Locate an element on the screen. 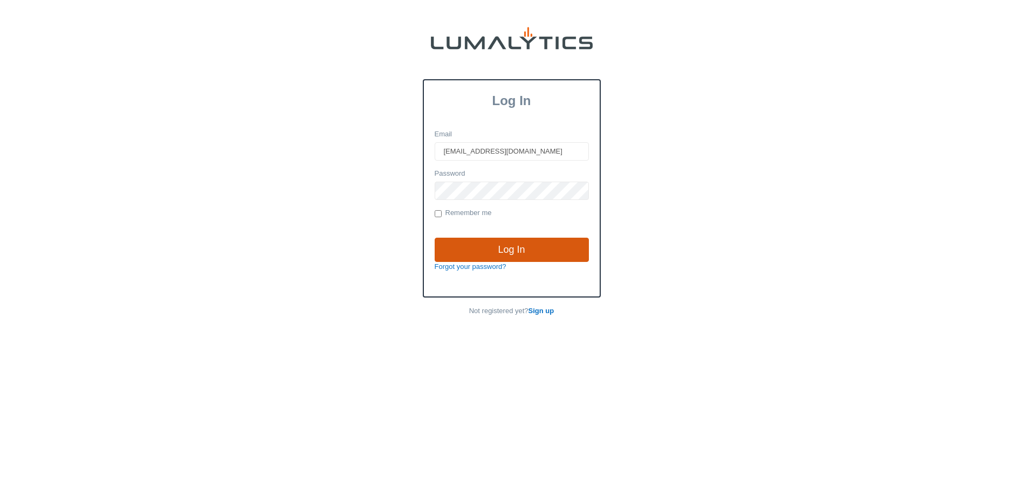 Image resolution: width=1023 pixels, height=498 pixels. h3: Log In is located at coordinates (512, 101).